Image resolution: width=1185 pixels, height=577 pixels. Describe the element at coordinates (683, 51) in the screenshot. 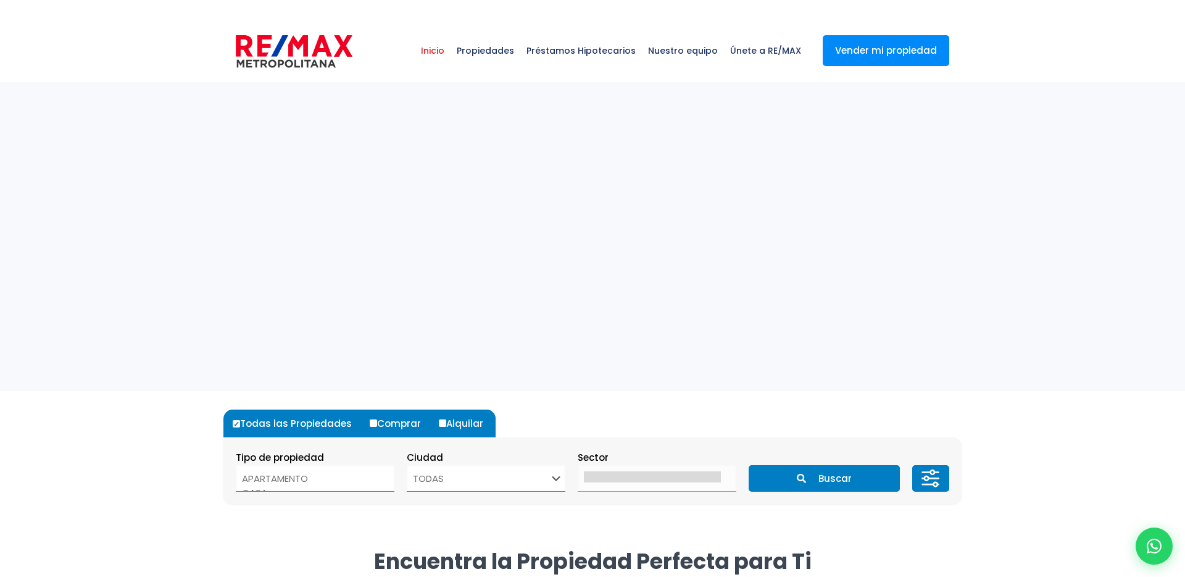

I see `a: Nuestro equipo` at that location.